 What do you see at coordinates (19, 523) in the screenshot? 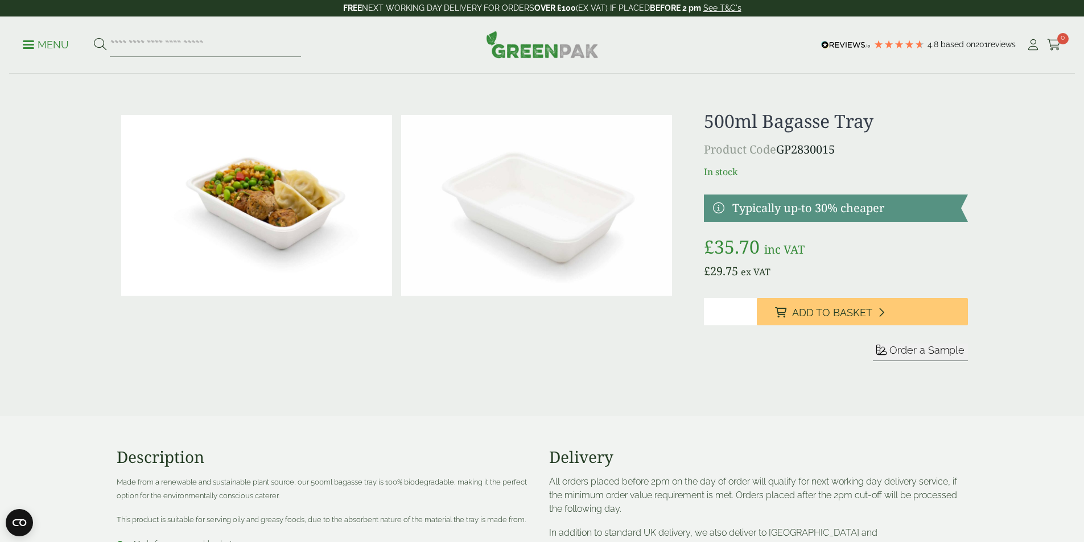
I see `button: Open CMP widget` at bounding box center [19, 523].